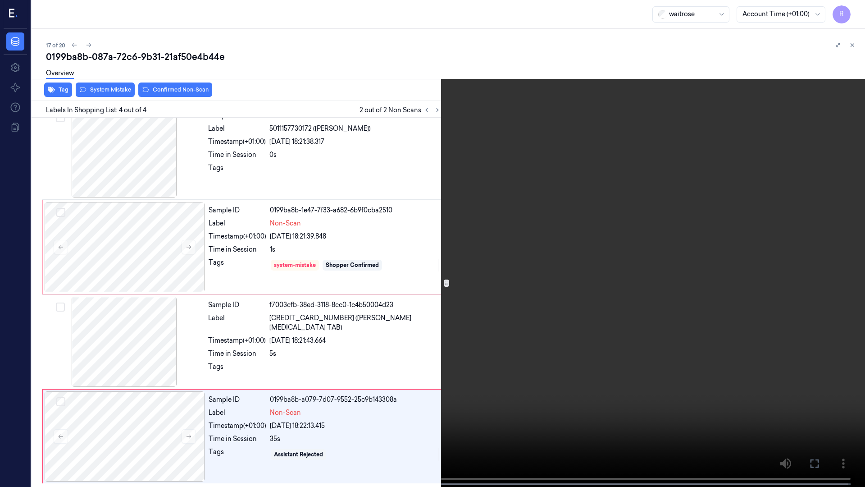 This screenshot has height=487, width=865. Describe the element at coordinates (298, 454) in the screenshot. I see `div: Assistant Rejected` at that location.